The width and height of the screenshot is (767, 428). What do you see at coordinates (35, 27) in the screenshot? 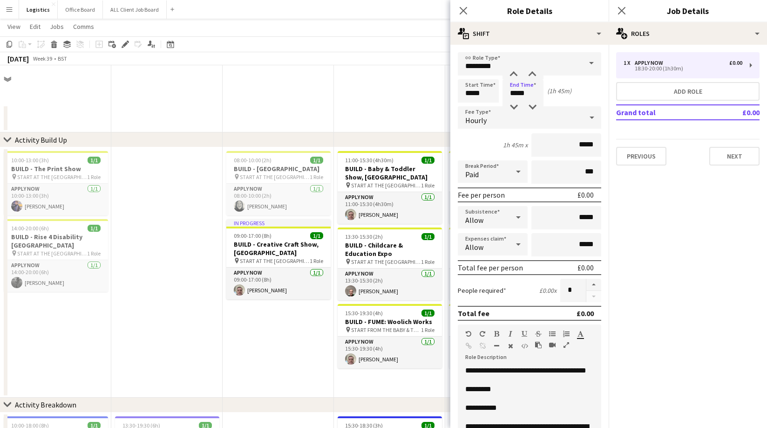
I see `span: Edit` at bounding box center [35, 27].